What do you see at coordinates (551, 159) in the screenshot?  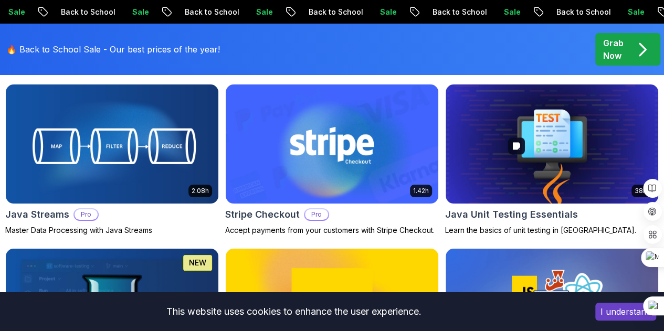 I see `a: Java Unit Testing Essentials card38mJava Unit Testing EssentialsLearn the basics of unit testing ...` at bounding box center [551, 159].